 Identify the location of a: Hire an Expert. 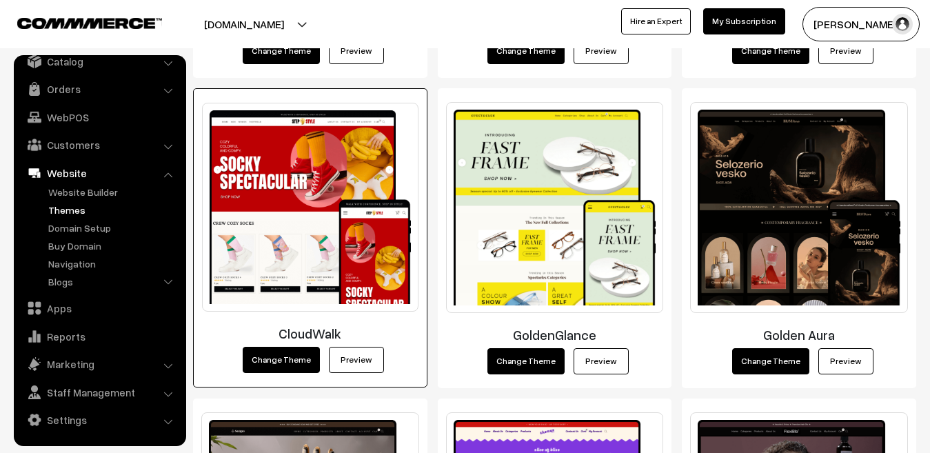
(656, 21).